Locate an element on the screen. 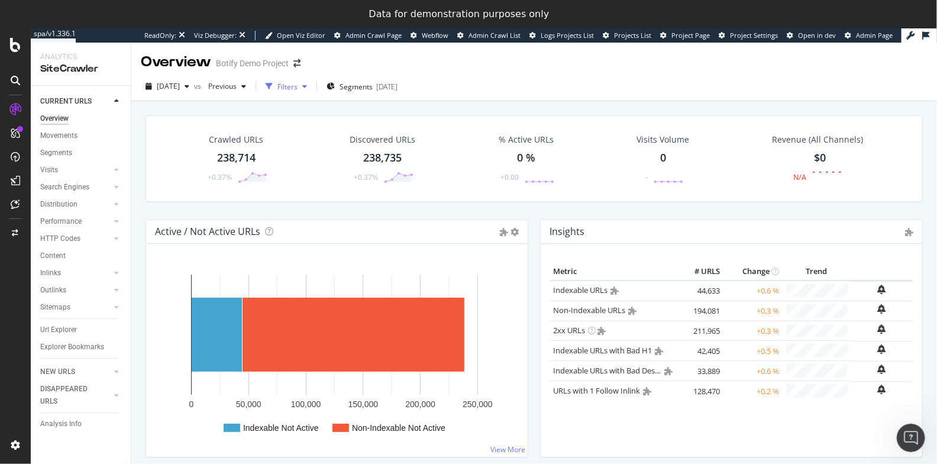 The image size is (937, 464). div: DISAPPEARED URLS is located at coordinates (70, 395).